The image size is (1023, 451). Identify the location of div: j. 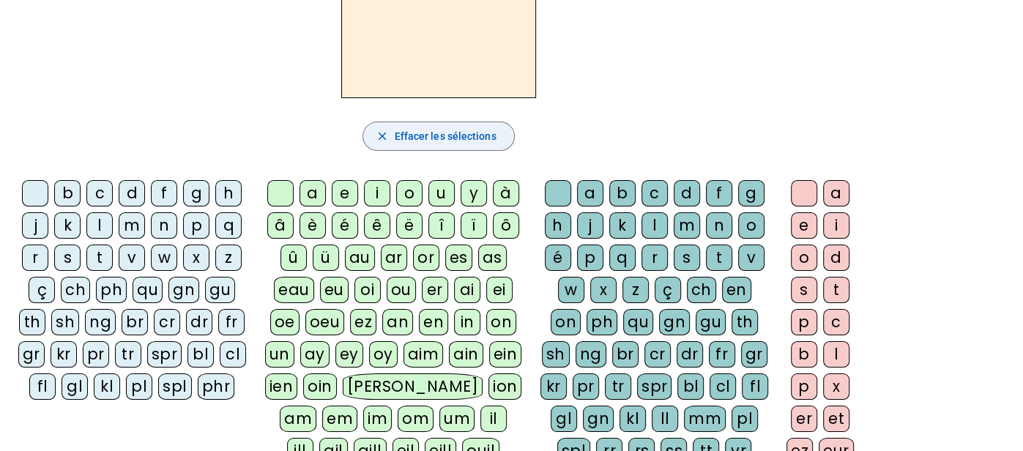
(590, 225).